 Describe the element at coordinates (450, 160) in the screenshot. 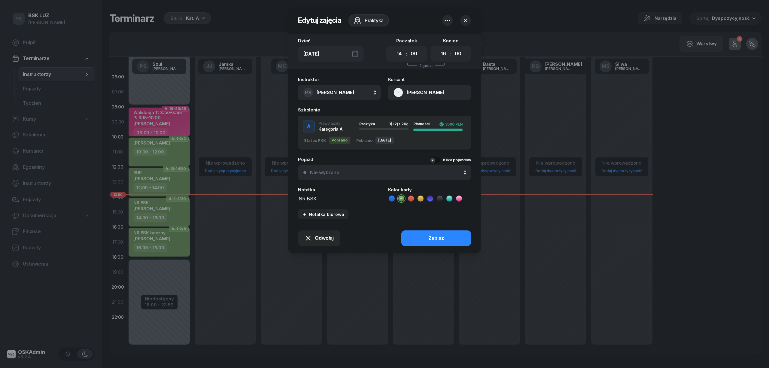

I see `button: Kilka pojazdów` at that location.